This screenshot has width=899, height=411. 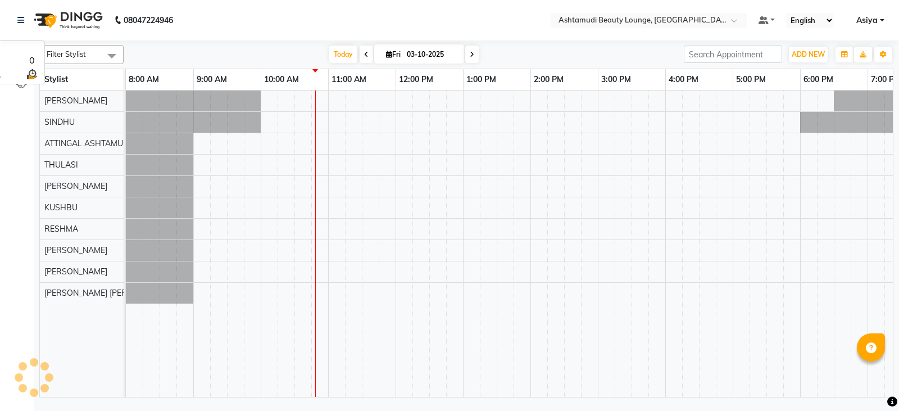 I want to click on a: 3:00 PM, so click(x=616, y=79).